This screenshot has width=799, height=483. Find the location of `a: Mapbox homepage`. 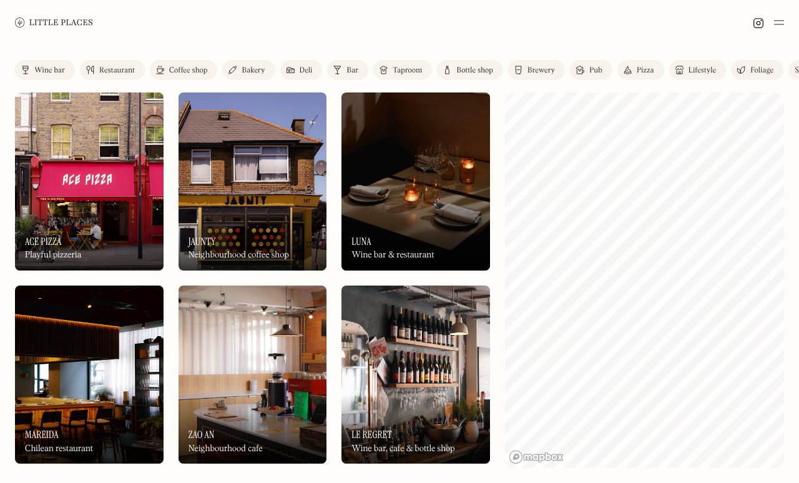

a: Mapbox homepage is located at coordinates (536, 457).